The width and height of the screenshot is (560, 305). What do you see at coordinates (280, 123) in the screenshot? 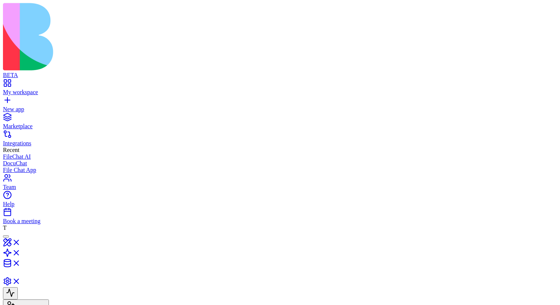
I see `a: Marketplace` at bounding box center [280, 123].